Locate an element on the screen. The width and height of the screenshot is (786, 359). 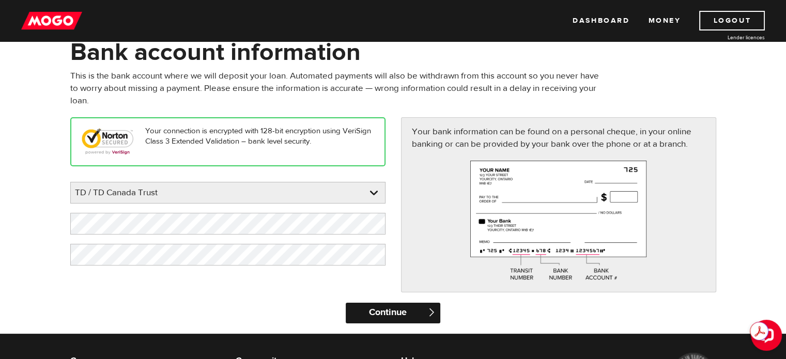
a: Logout is located at coordinates (731, 21).